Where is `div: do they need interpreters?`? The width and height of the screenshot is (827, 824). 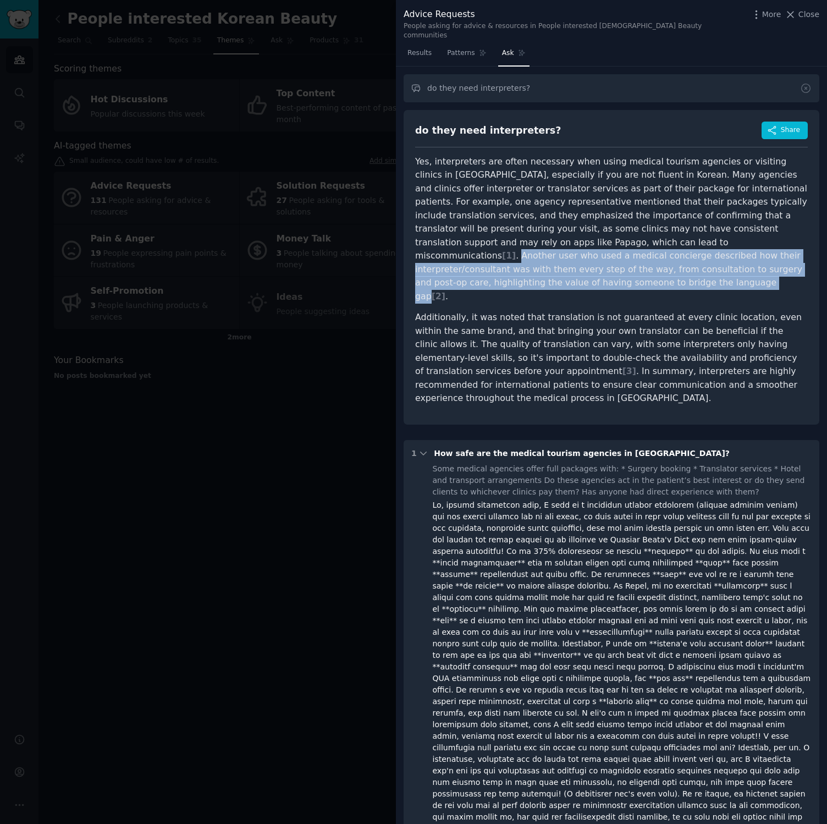
div: do they need interpreters? is located at coordinates (488, 130).